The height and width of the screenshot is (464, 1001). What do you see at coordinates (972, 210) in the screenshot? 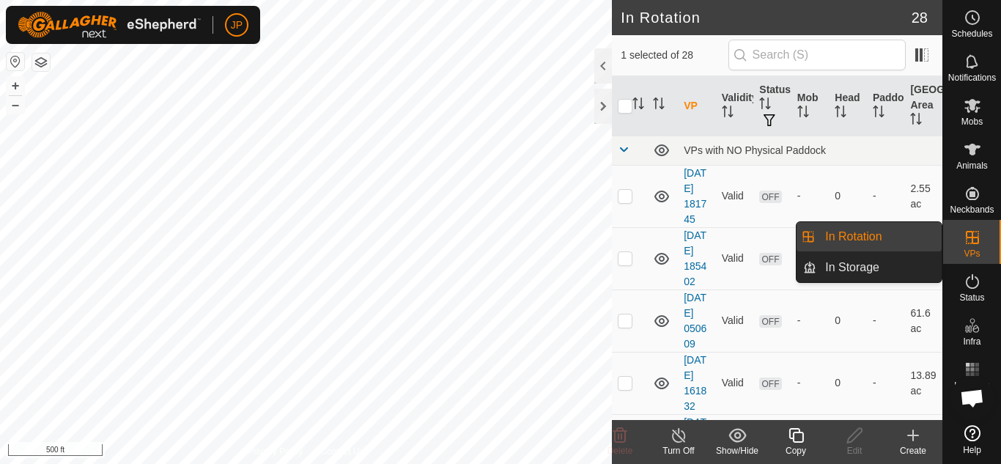
I see `span: Neckbands` at bounding box center [972, 210].